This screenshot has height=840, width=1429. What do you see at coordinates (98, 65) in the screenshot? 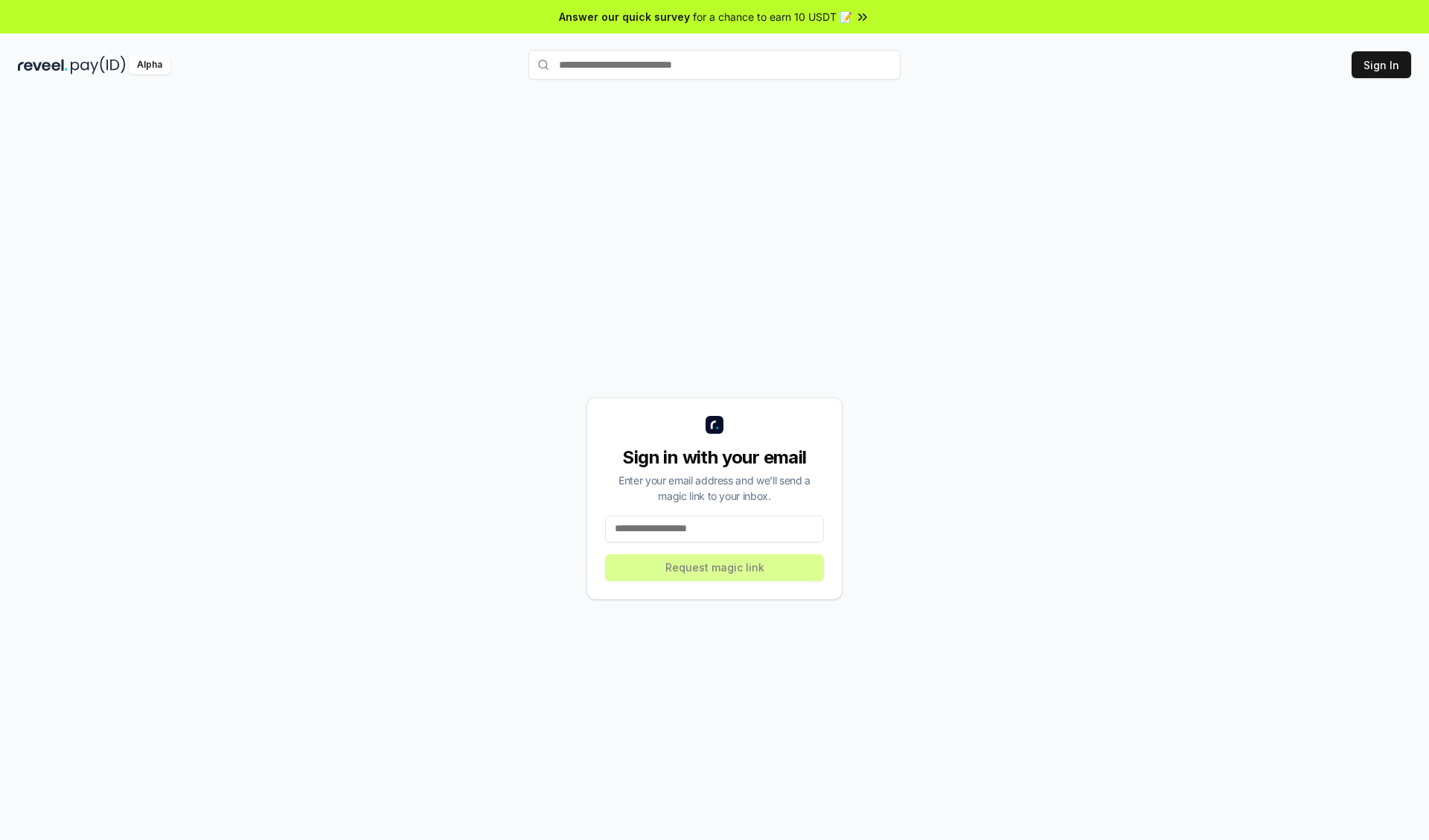
I see `img: pay_id` at bounding box center [98, 65].